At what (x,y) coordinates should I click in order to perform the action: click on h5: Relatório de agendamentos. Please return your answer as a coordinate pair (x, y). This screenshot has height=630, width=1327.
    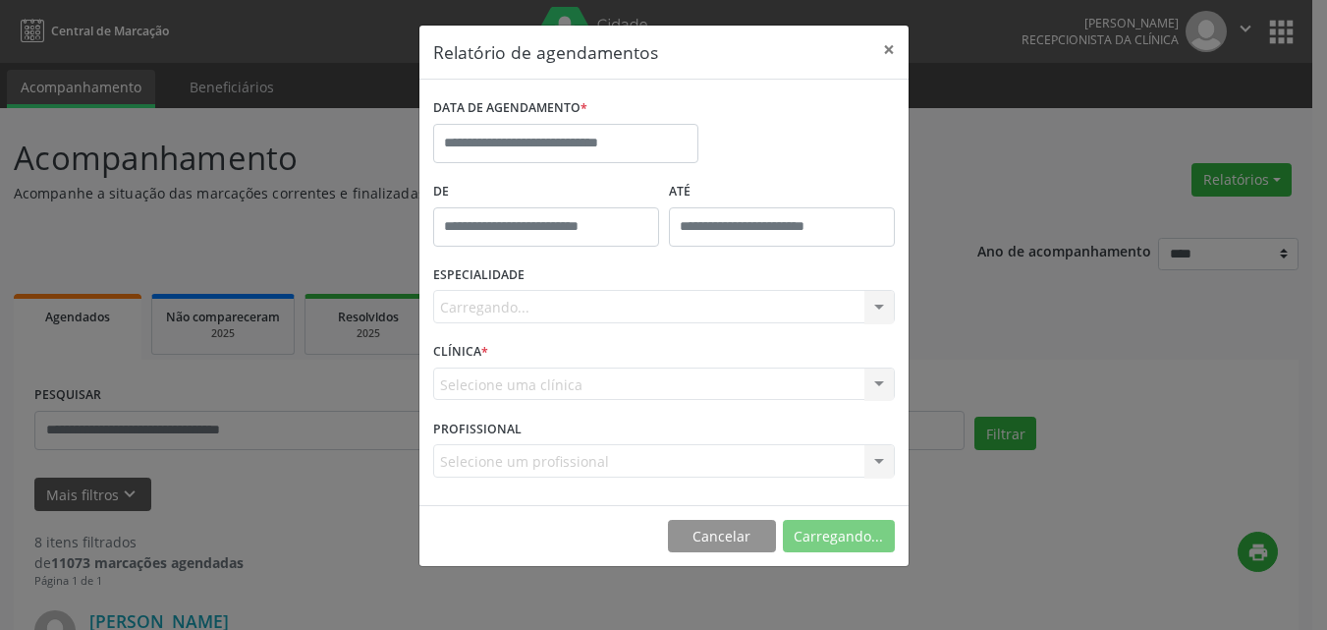
    Looking at the image, I should click on (545, 52).